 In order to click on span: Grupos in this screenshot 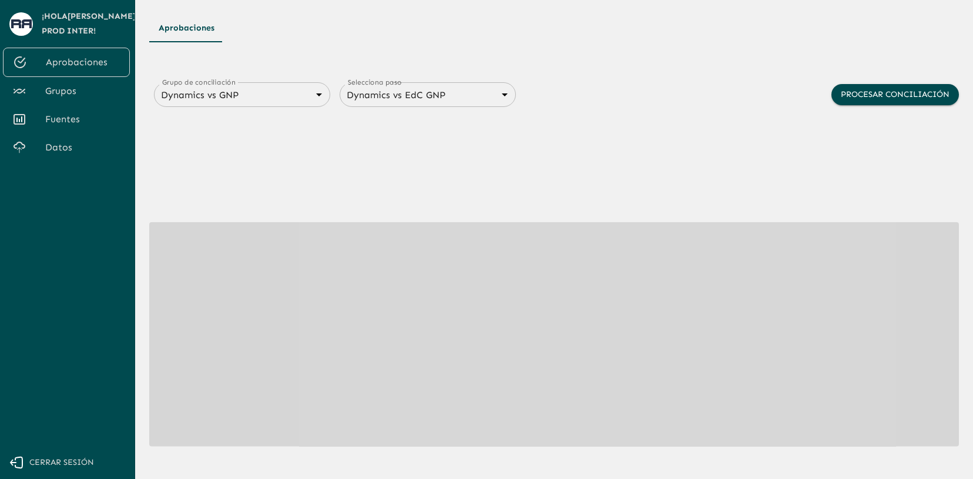, I will do `click(83, 91)`.